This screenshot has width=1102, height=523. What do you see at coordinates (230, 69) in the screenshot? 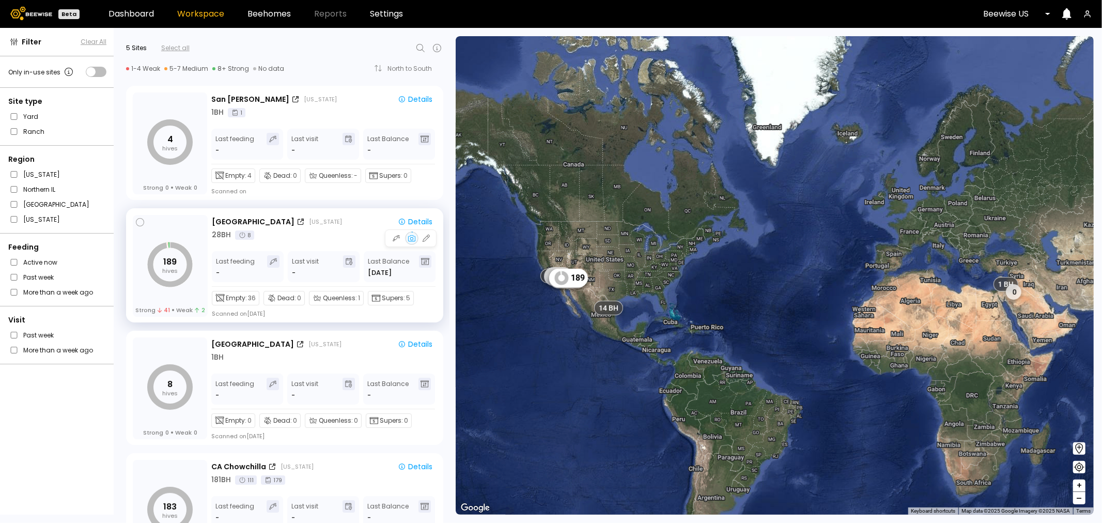
I see `div: 8+ Strong` at bounding box center [230, 69].